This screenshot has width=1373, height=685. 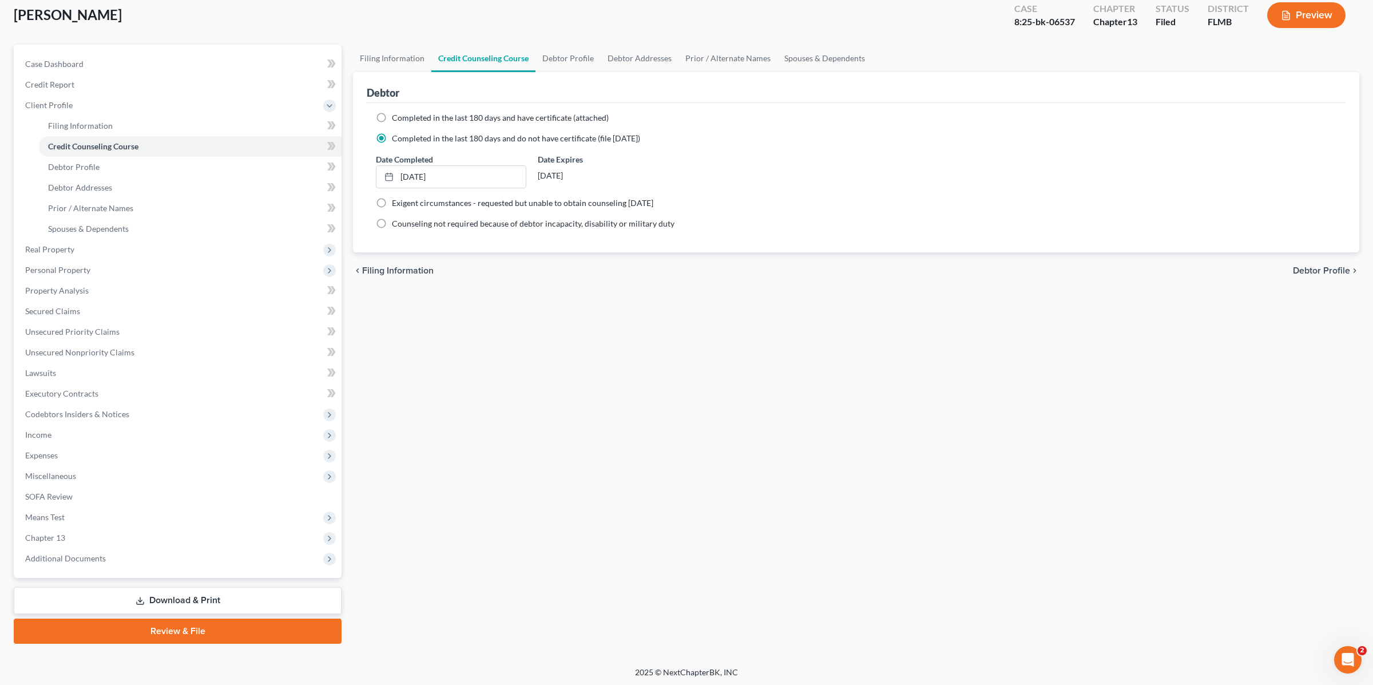 I want to click on button: chevron_left Filing Information, so click(x=393, y=271).